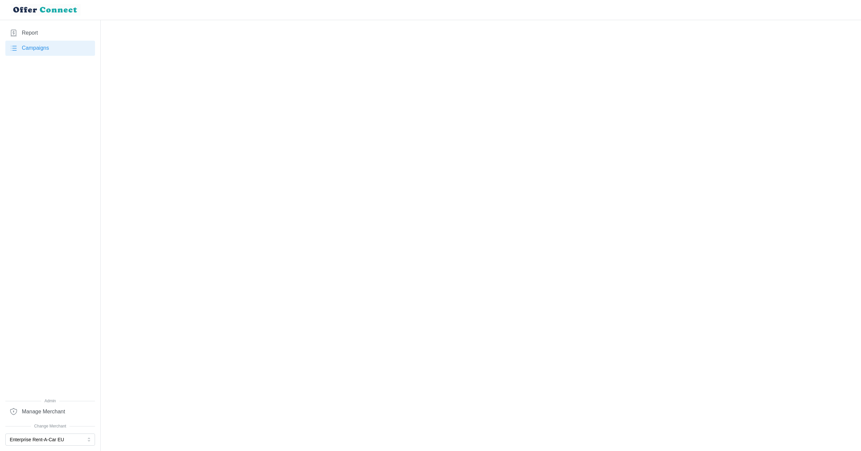 This screenshot has width=861, height=451. I want to click on a: Manage Merchant, so click(50, 411).